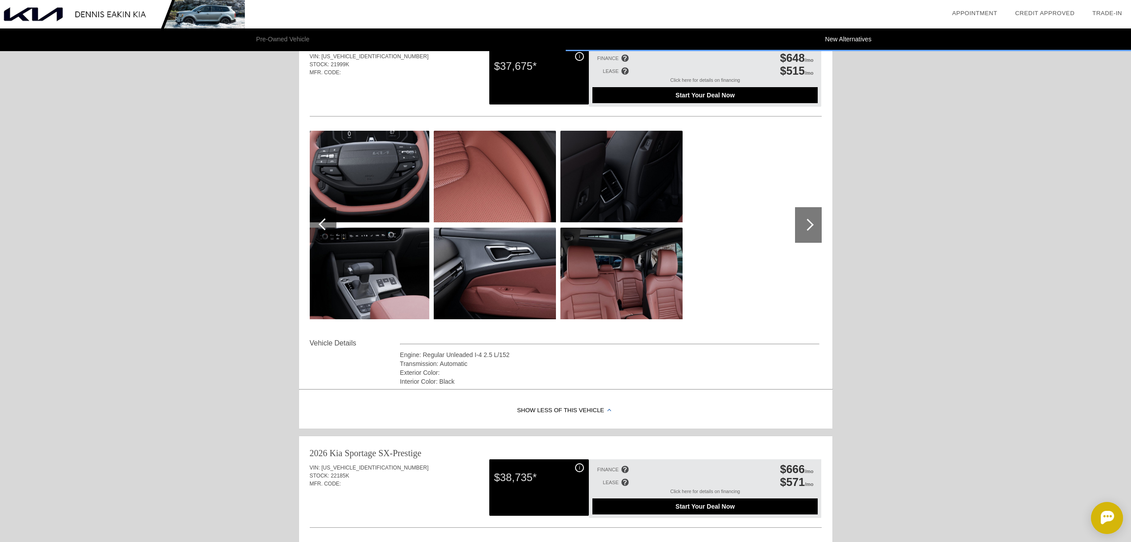  I want to click on a: Credit Approved, so click(1045, 13).